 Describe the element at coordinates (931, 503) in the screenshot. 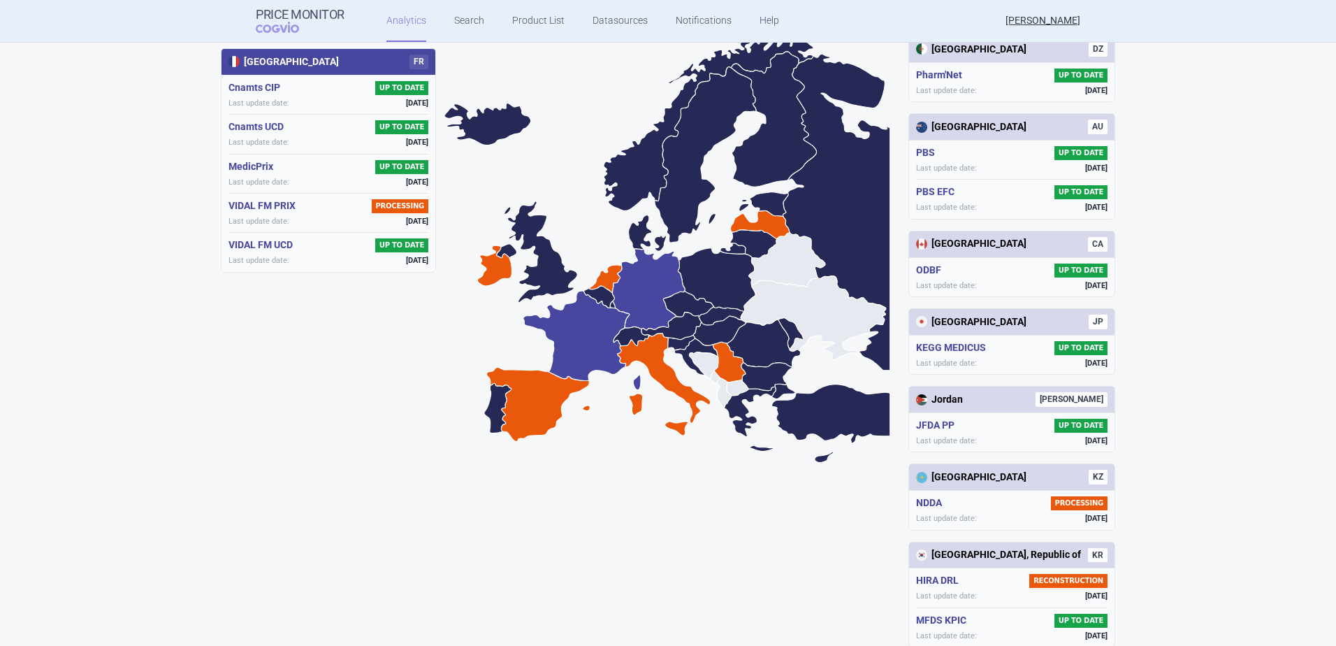

I see `h5: NDDA` at that location.